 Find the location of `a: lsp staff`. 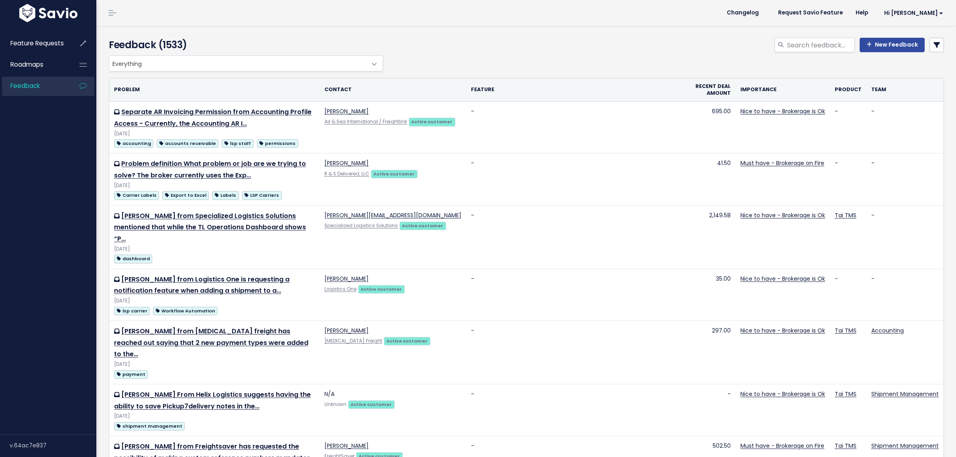

a: lsp staff is located at coordinates (237, 143).